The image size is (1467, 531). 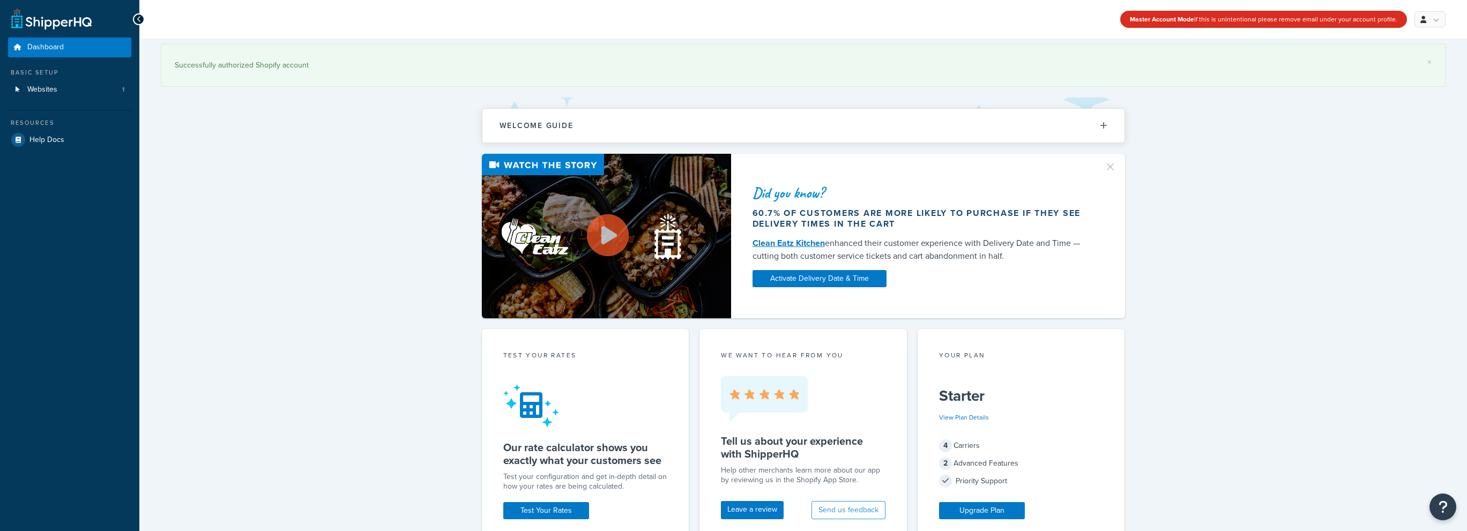 What do you see at coordinates (1443, 507) in the screenshot?
I see `button: Open Resource Center` at bounding box center [1443, 507].